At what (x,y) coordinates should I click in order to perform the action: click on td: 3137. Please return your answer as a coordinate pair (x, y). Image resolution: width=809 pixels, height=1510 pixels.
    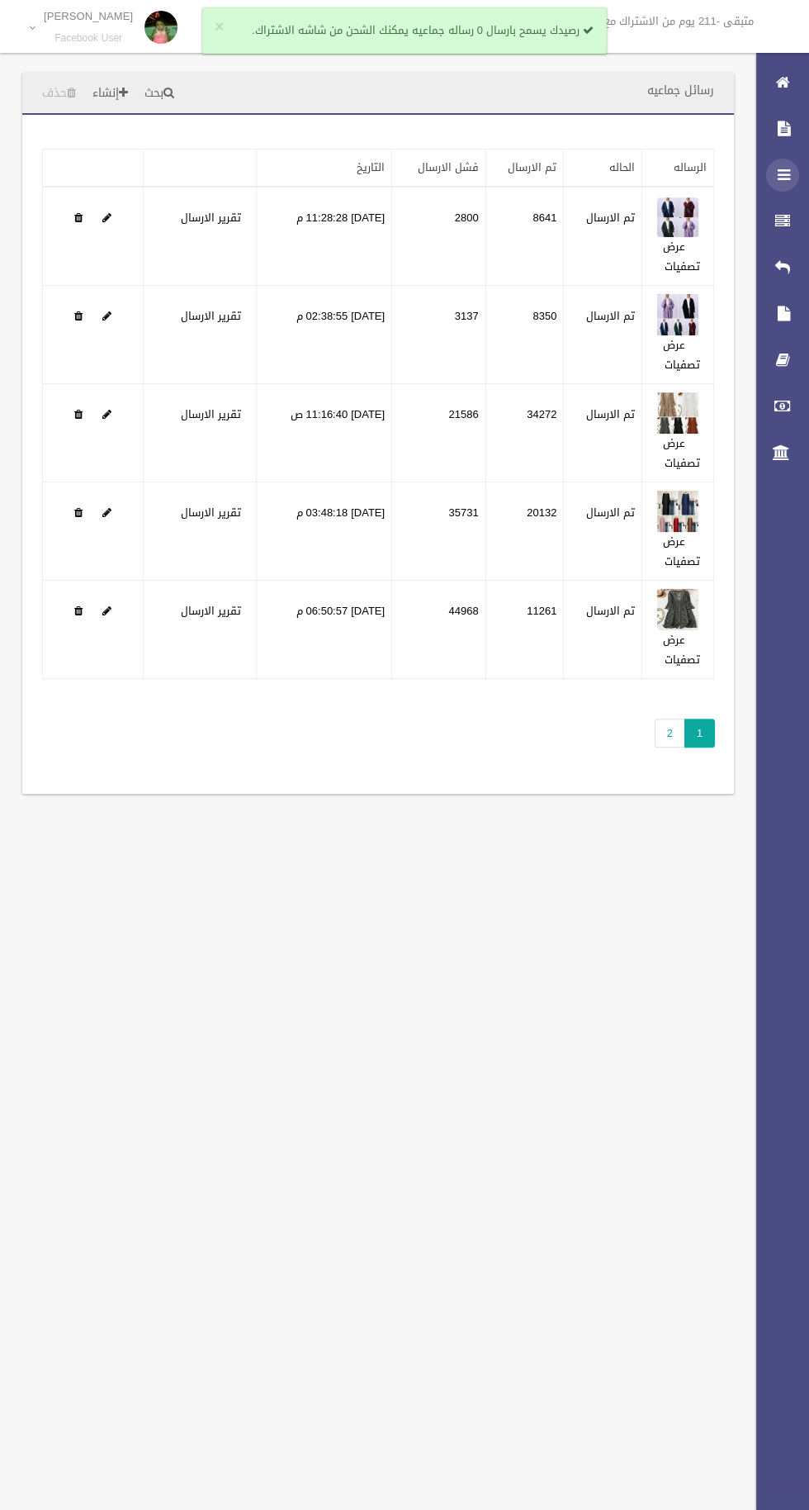
    Looking at the image, I should click on (438, 334).